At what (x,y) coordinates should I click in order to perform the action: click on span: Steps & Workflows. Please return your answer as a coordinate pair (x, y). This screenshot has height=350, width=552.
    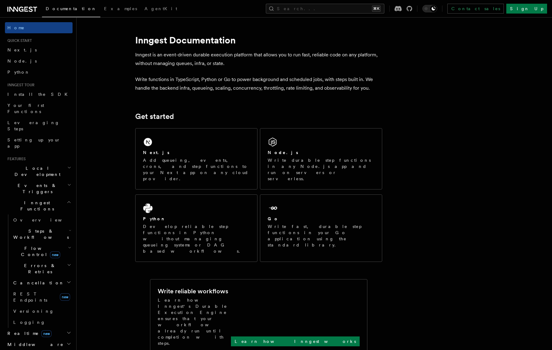
    Looking at the image, I should click on (40, 234).